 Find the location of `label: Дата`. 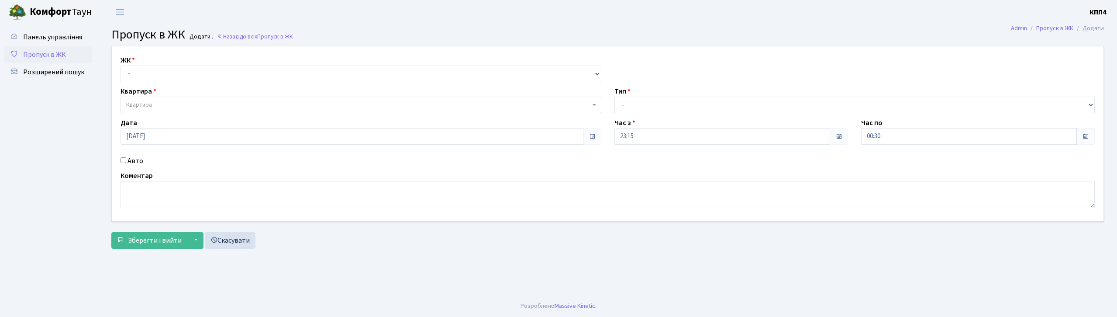

label: Дата is located at coordinates (129, 123).